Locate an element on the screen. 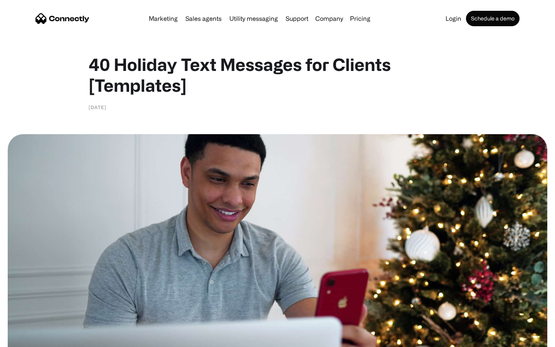 Image resolution: width=555 pixels, height=347 pixels. aside: Language selected: English is located at coordinates (27, 339).